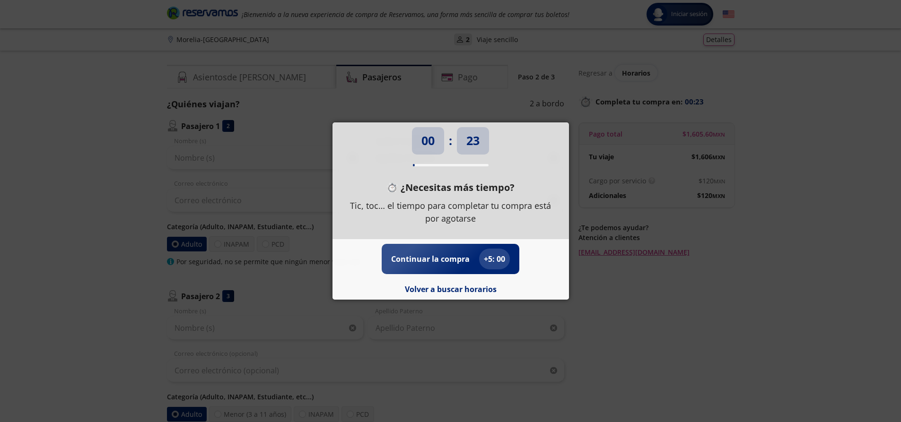 This screenshot has height=422, width=901. What do you see at coordinates (451, 212) in the screenshot?
I see `p: Tic, toc… el tiempo para completar tu compra está por agotarse` at bounding box center [451, 212].